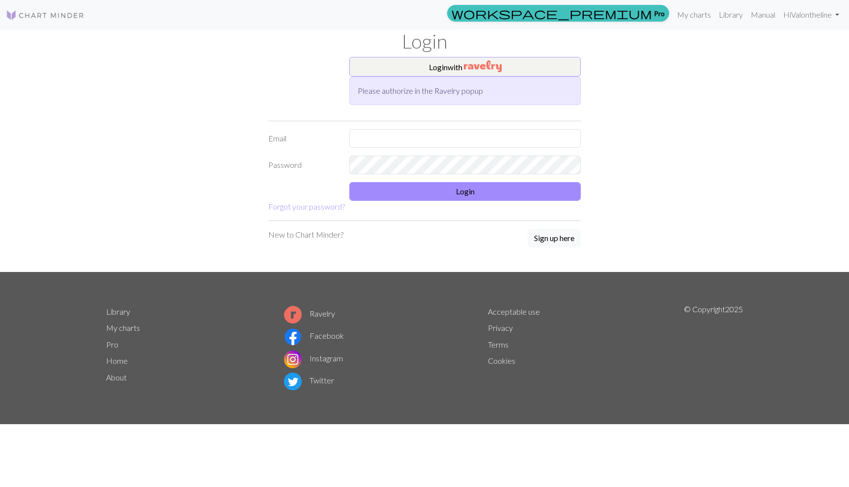 This screenshot has height=487, width=849. Describe the element at coordinates (763, 15) in the screenshot. I see `a: Manual` at that location.